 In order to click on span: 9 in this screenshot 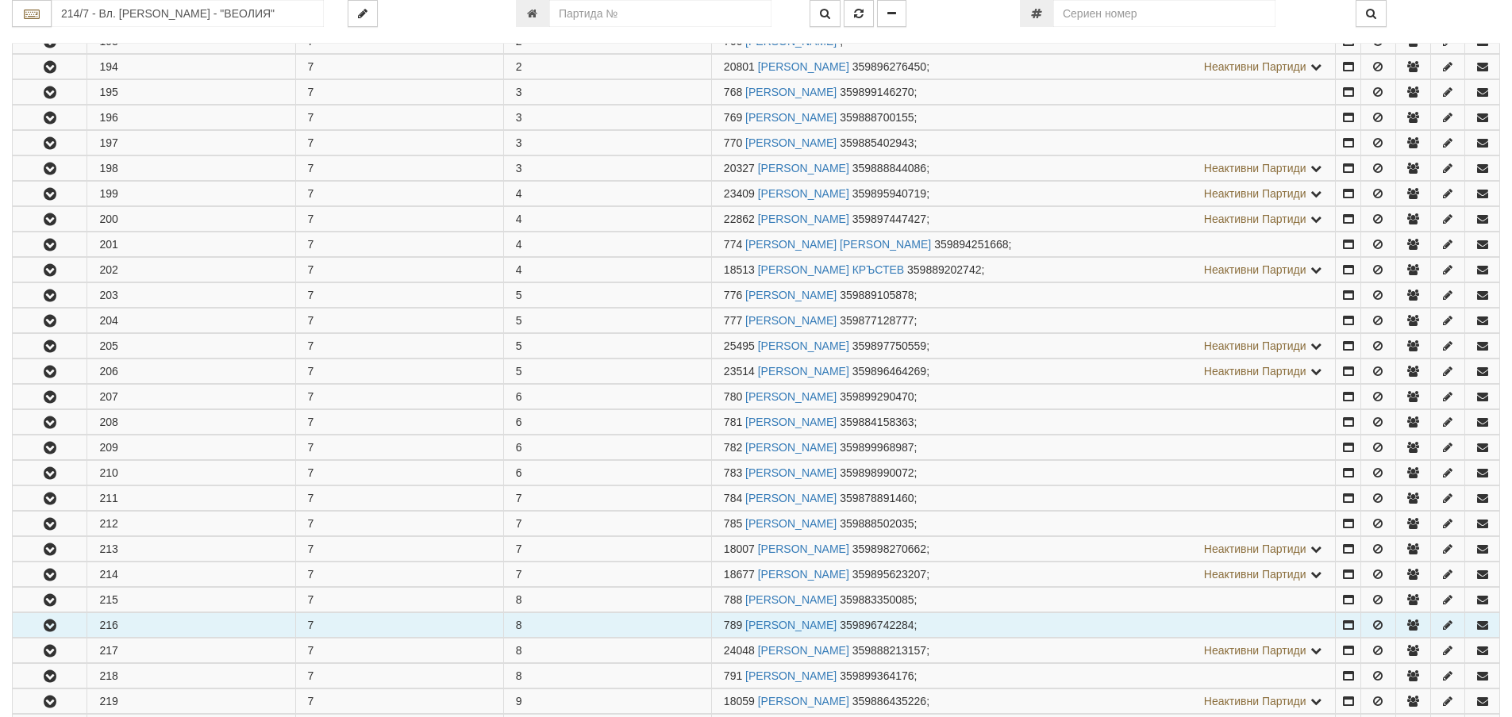, I will do `click(519, 701)`.